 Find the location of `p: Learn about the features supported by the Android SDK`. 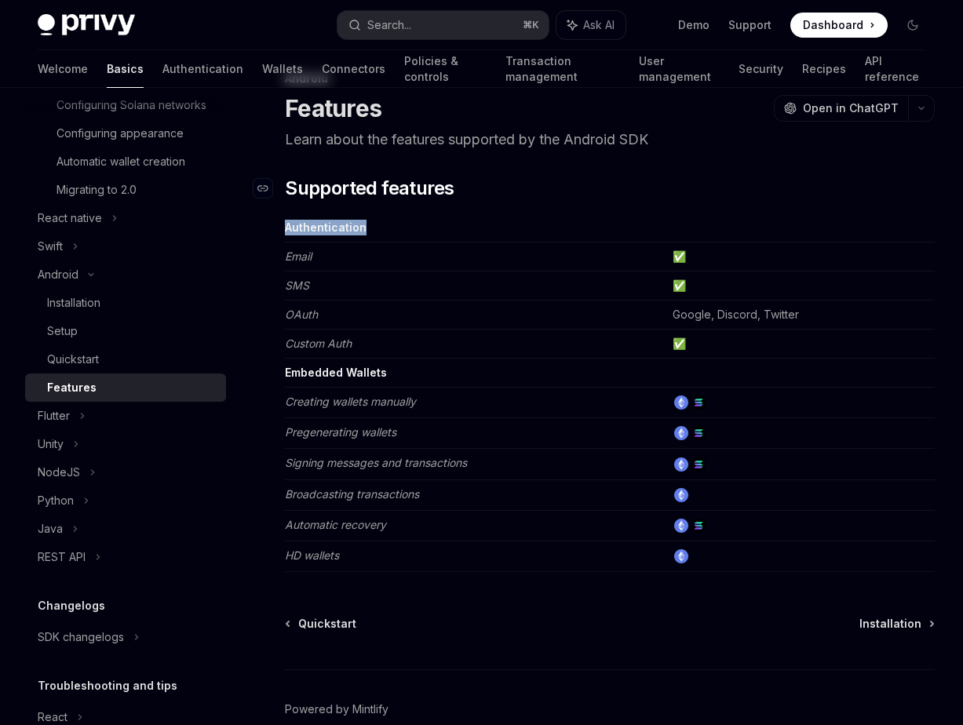

p: Learn about the features supported by the Android SDK is located at coordinates (610, 140).